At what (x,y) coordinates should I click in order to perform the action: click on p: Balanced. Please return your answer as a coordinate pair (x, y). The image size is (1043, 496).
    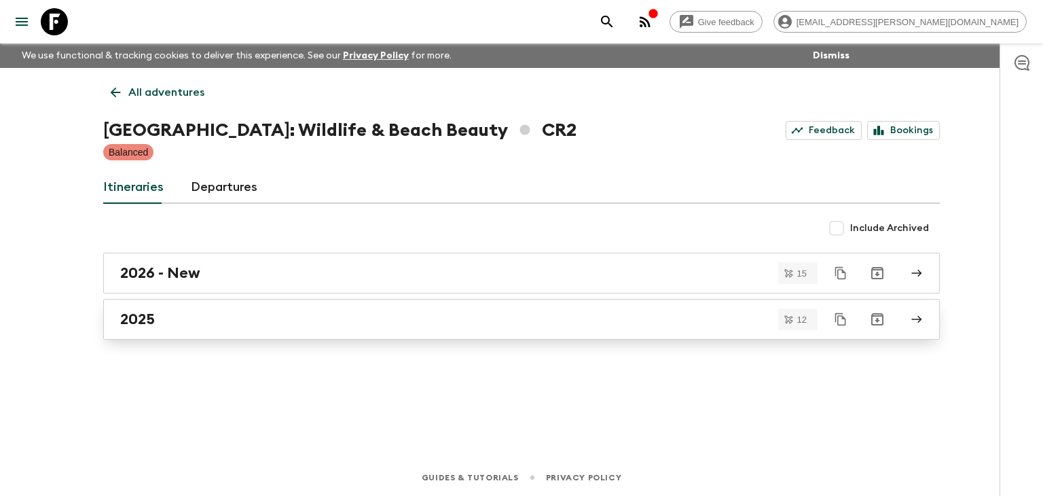
    Looking at the image, I should click on (128, 152).